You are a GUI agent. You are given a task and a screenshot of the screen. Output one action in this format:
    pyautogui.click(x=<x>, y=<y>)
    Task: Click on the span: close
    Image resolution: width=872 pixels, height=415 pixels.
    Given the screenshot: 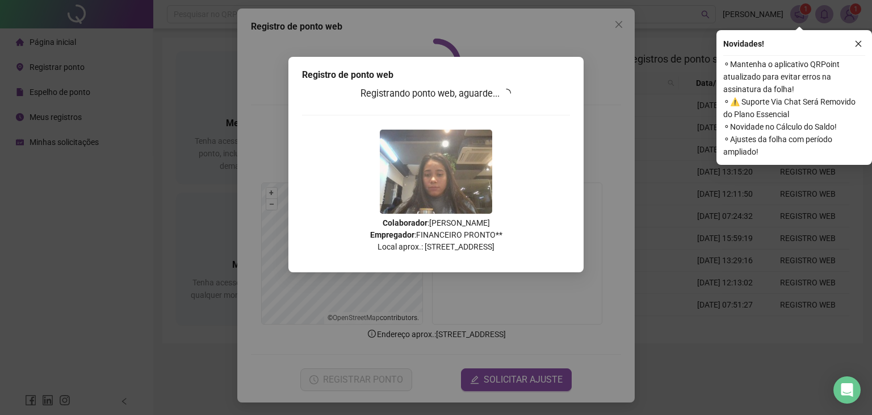 What is the action you would take?
    pyautogui.click(x=859, y=44)
    